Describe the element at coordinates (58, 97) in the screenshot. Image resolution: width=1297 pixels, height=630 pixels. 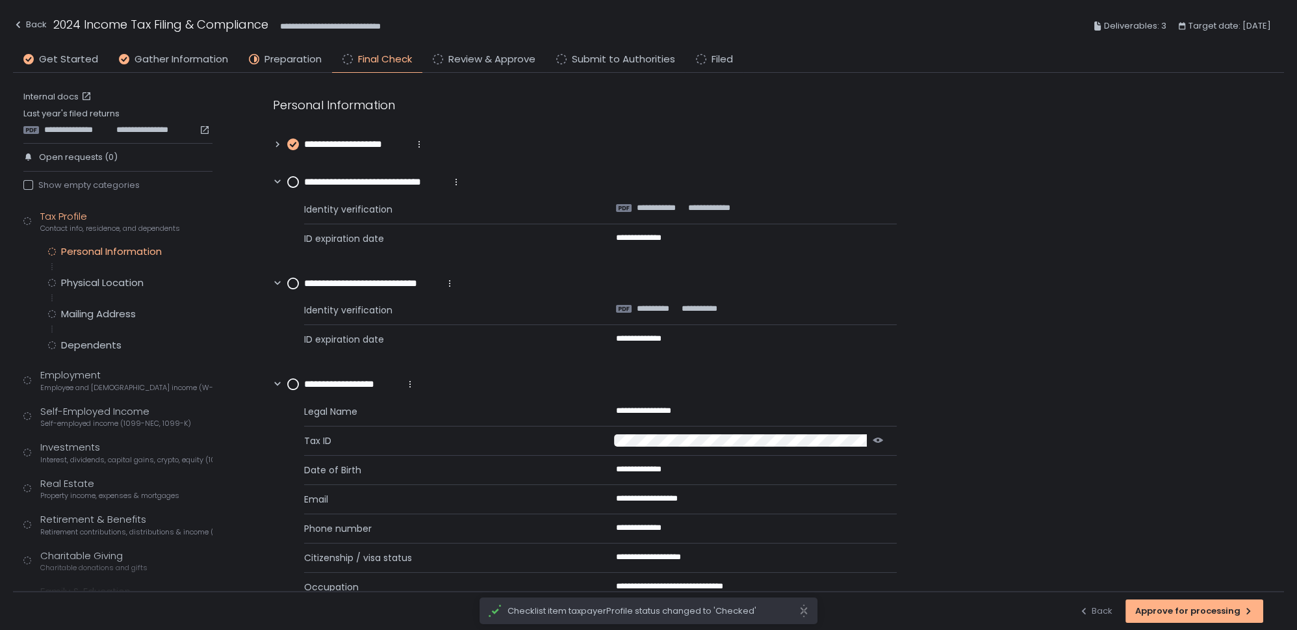
I see `a: Internal docs` at that location.